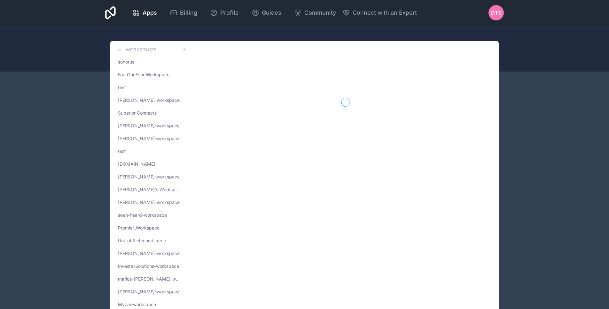 The height and width of the screenshot is (309, 609). Describe the element at coordinates (151, 241) in the screenshot. I see `a: Uni. of Richmond-bcce` at that location.